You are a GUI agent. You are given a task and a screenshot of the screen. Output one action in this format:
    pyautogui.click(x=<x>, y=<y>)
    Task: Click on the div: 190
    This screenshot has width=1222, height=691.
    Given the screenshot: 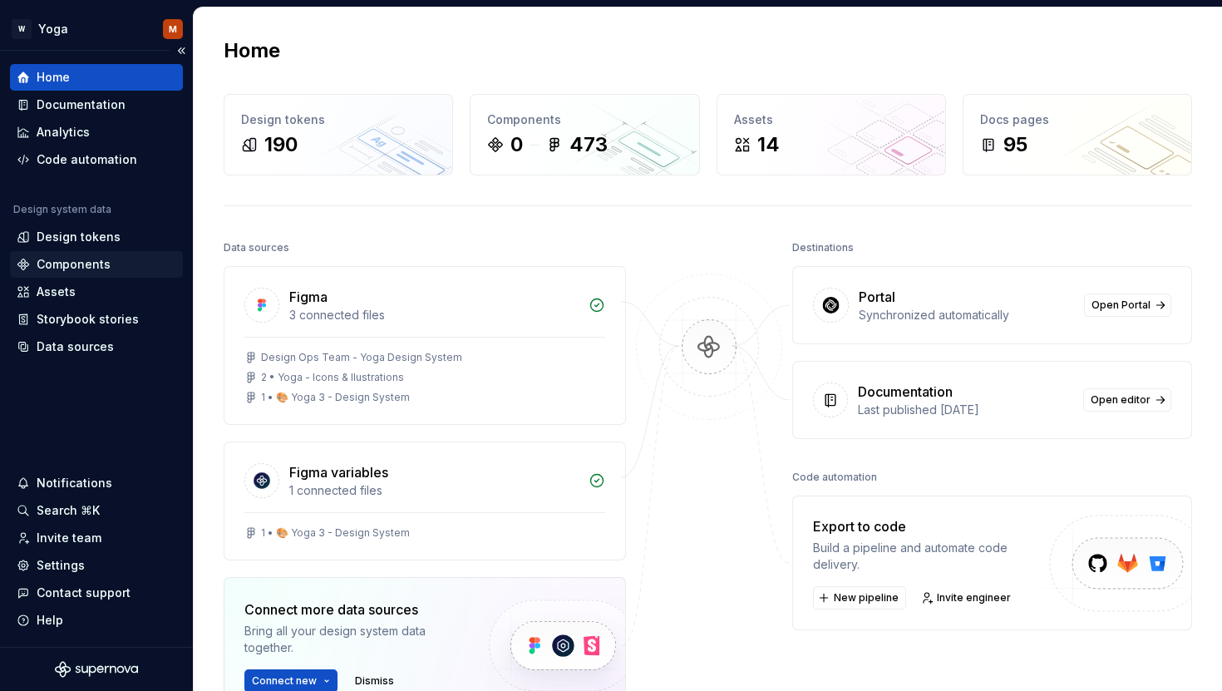 What is the action you would take?
    pyautogui.click(x=281, y=145)
    